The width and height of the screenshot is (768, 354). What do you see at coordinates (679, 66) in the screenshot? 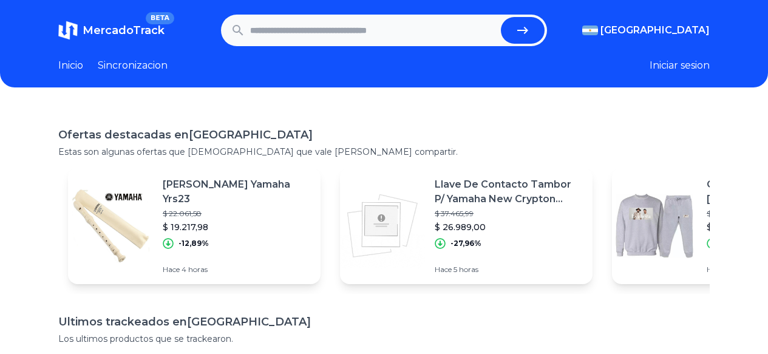
I see `button: Iniciar sesion` at bounding box center [679, 66].